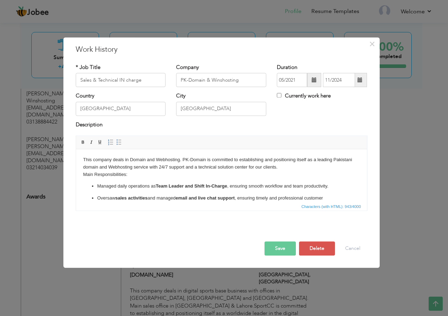 The width and height of the screenshot is (448, 316). What do you see at coordinates (280, 249) in the screenshot?
I see `button: Save` at bounding box center [280, 249].